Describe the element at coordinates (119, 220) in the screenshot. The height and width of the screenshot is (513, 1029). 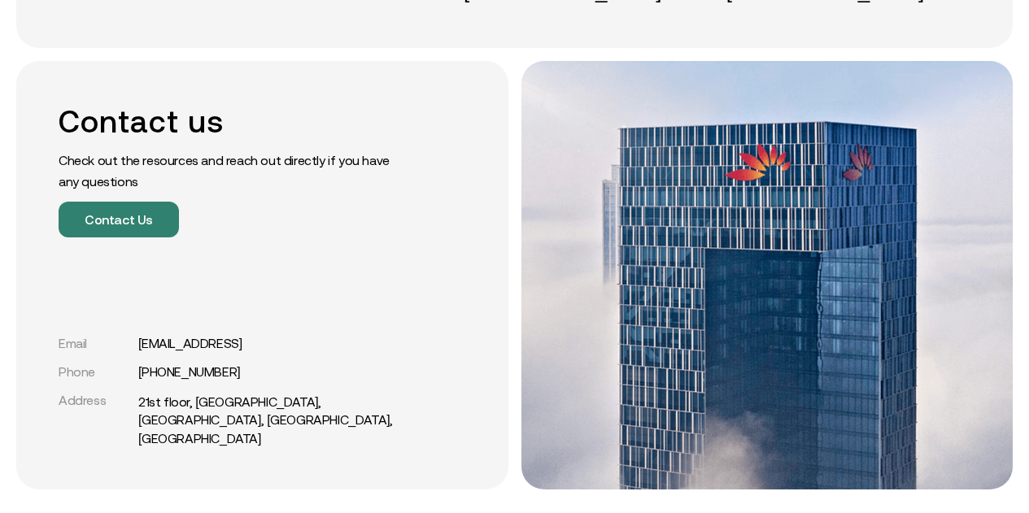
I see `button: Contact Us` at that location.